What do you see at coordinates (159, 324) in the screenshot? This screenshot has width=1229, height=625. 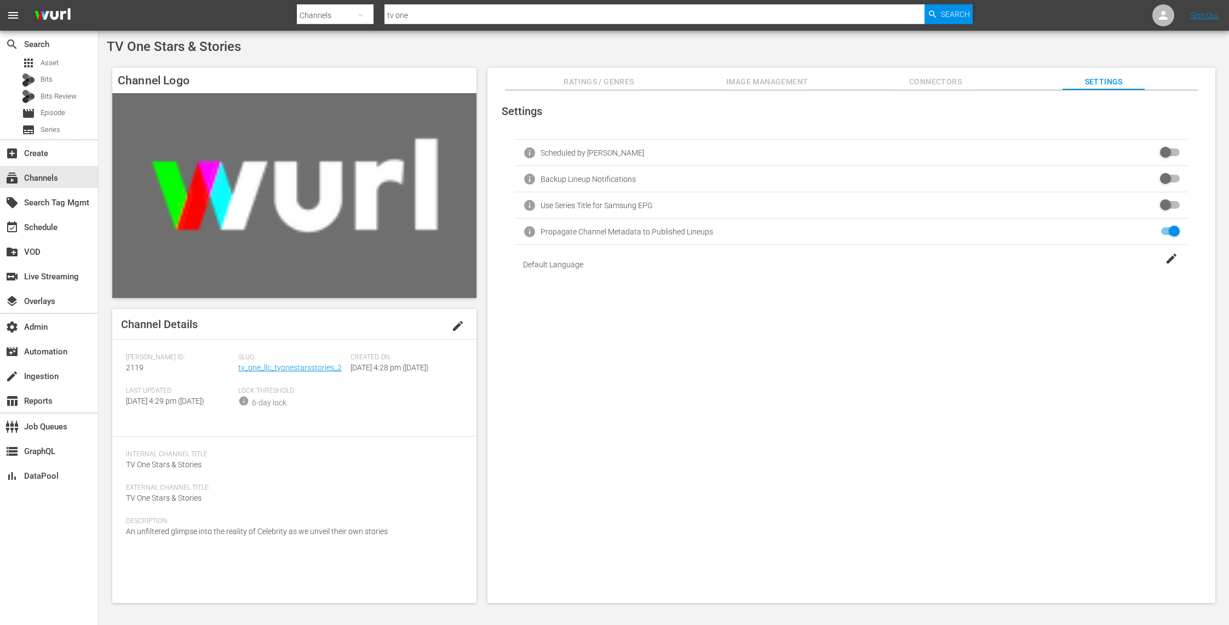 I see `span: Channel Details` at bounding box center [159, 324].